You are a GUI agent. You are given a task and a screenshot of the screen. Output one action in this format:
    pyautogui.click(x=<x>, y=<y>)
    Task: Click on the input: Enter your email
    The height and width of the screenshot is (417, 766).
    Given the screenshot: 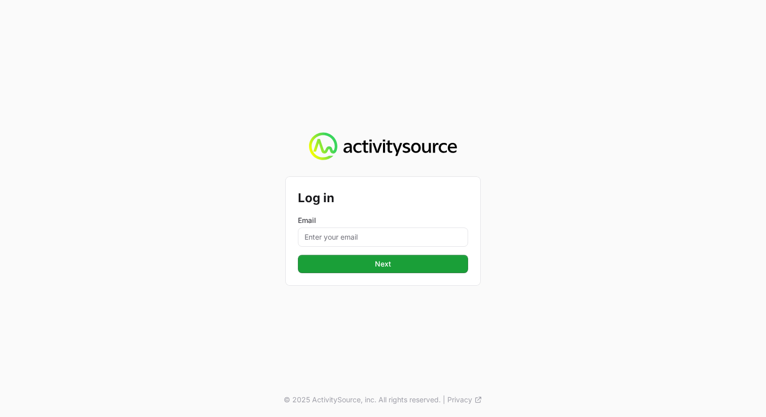 What is the action you would take?
    pyautogui.click(x=383, y=237)
    